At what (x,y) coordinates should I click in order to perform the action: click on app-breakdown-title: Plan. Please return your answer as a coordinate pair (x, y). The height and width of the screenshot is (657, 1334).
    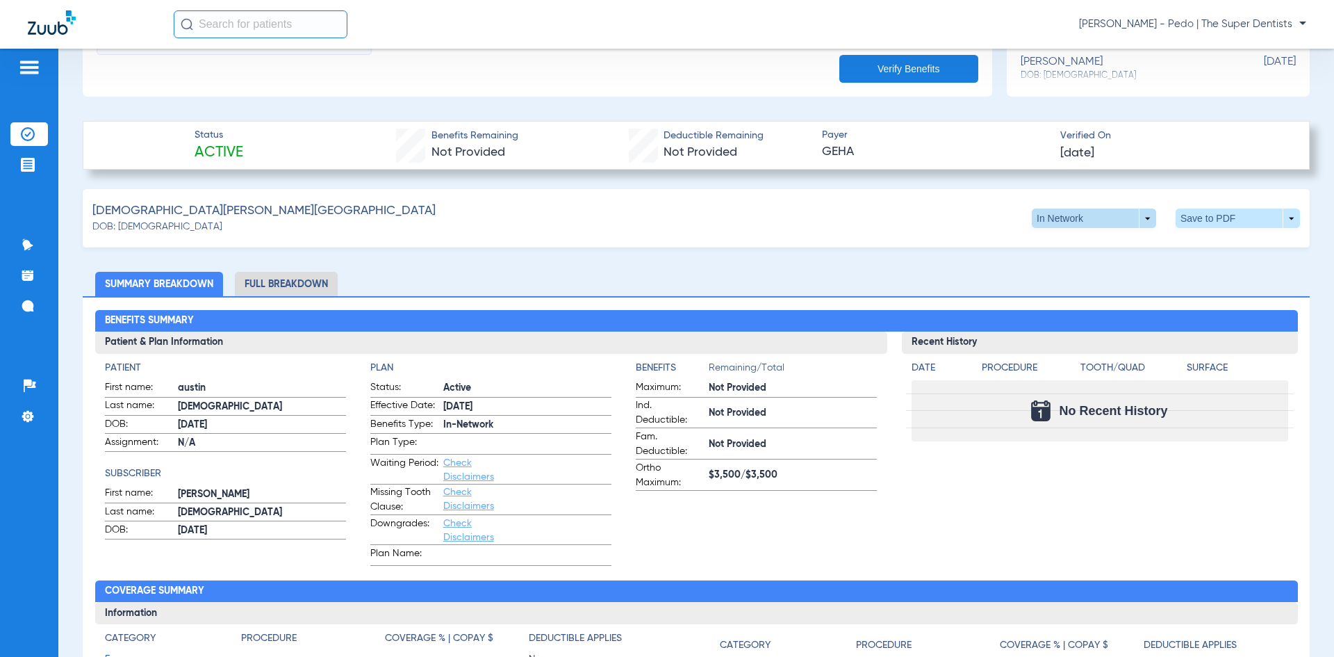
    Looking at the image, I should click on (491, 368).